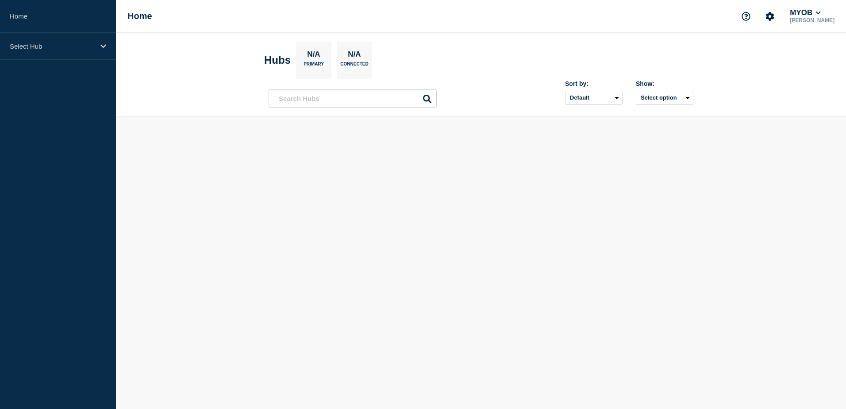  What do you see at coordinates (665, 84) in the screenshot?
I see `div: Show:` at bounding box center [665, 84].